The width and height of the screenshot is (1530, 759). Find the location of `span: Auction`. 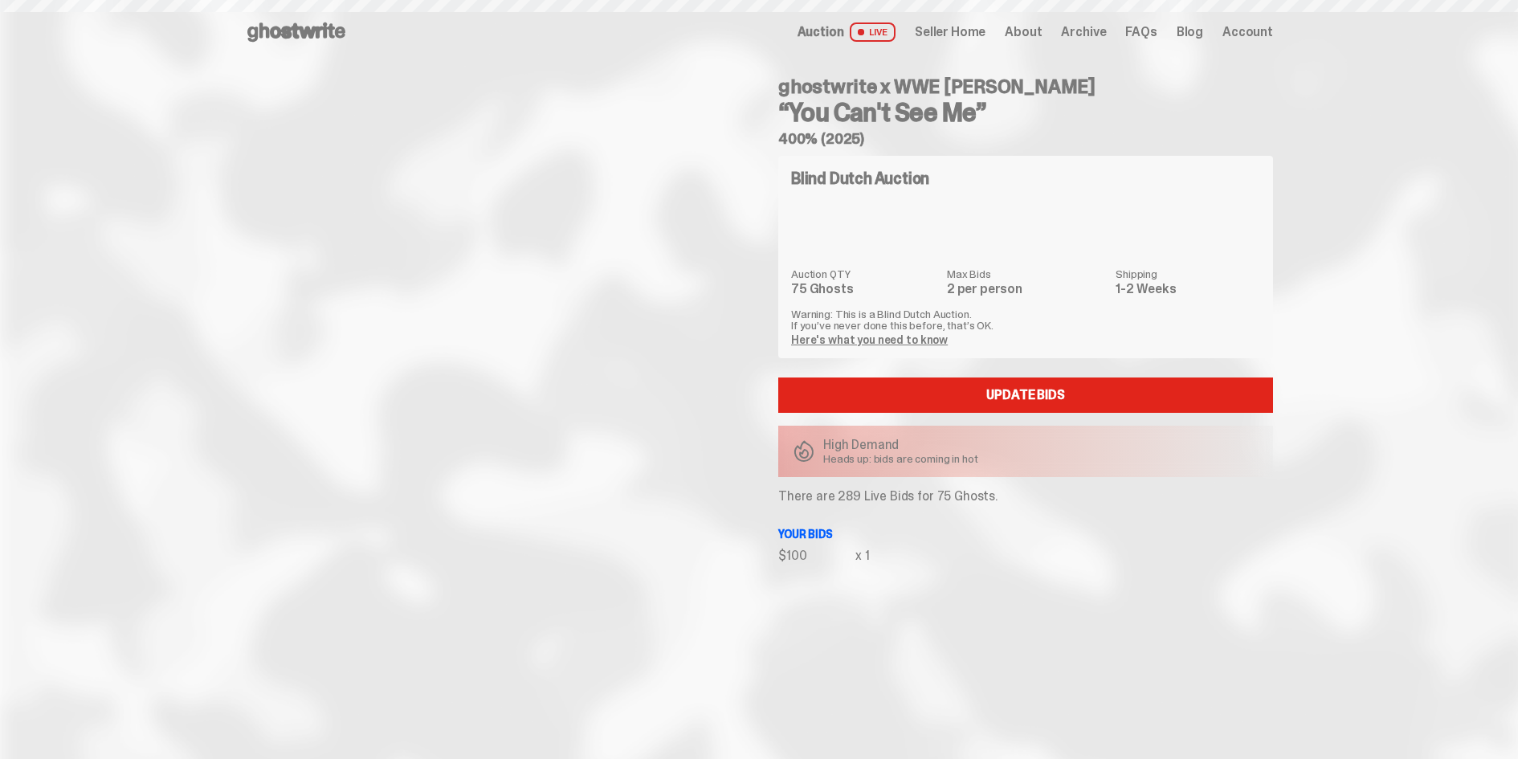

span: Auction is located at coordinates (821, 32).